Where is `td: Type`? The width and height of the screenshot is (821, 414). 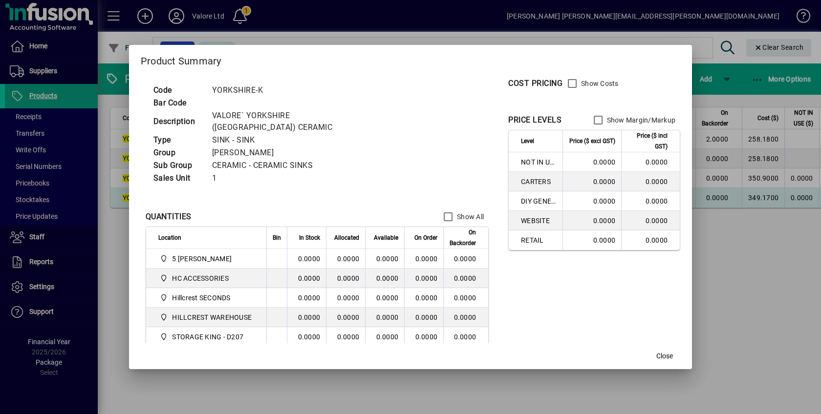
td: Type is located at coordinates (178, 140).